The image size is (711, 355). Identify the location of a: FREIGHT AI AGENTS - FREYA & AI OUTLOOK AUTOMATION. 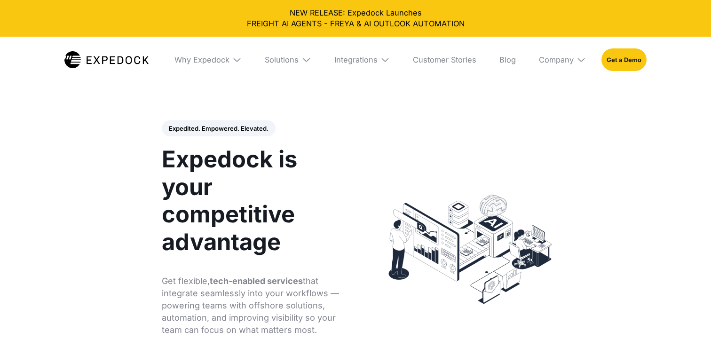
(355, 24).